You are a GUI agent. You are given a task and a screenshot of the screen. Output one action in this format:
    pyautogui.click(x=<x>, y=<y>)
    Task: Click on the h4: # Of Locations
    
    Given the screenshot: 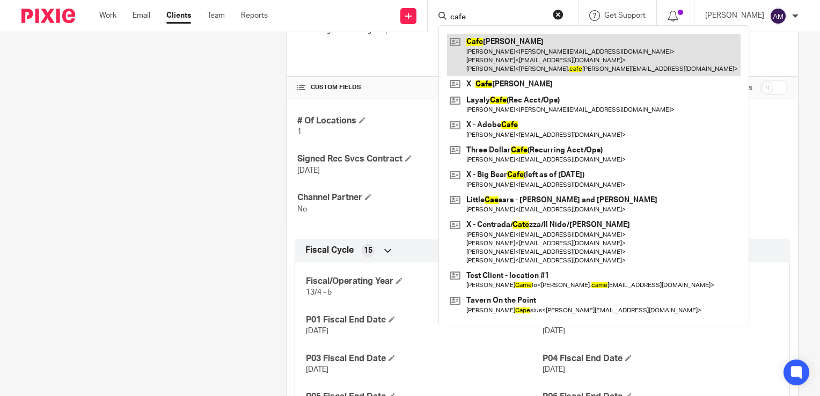 What is the action you would take?
    pyautogui.click(x=420, y=121)
    